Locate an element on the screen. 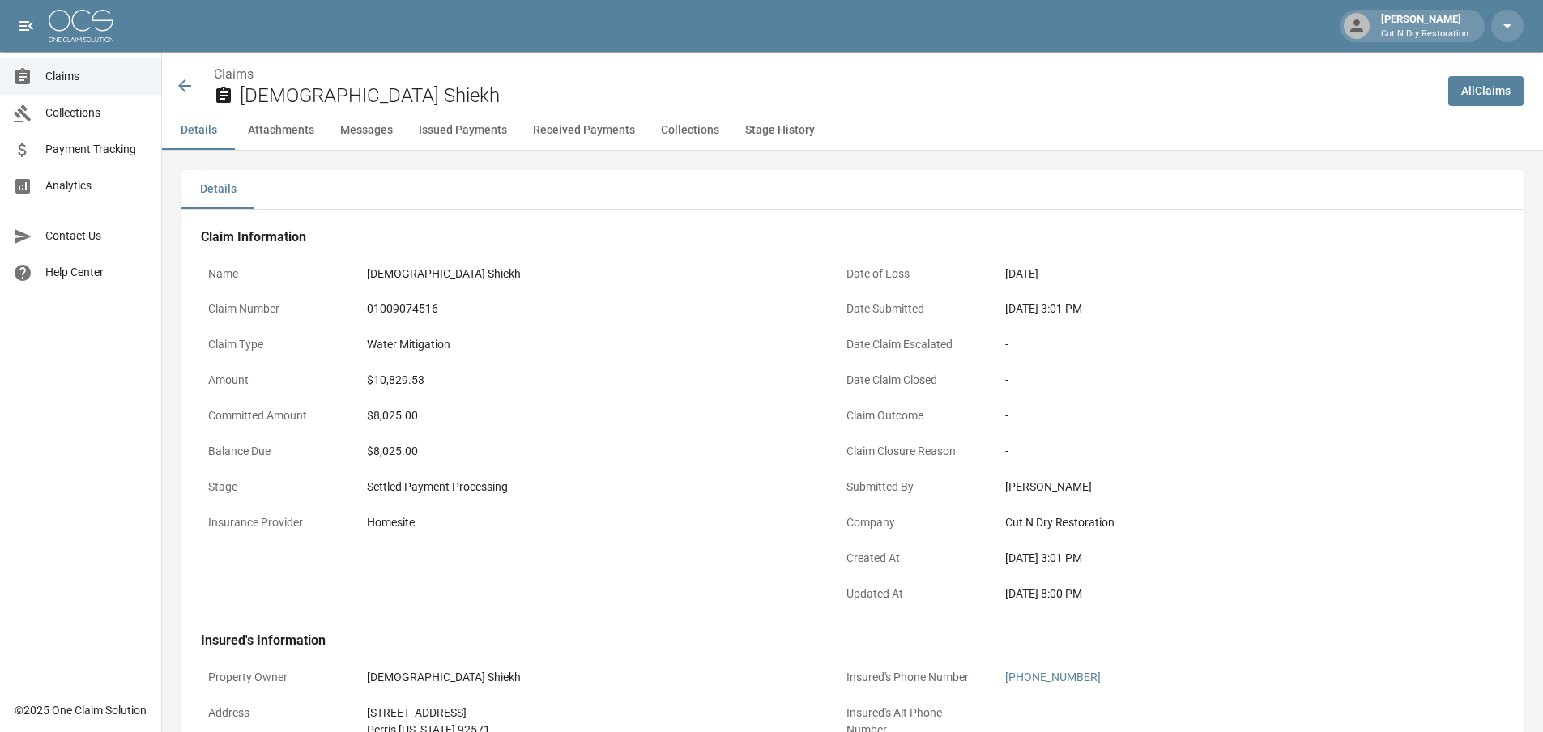  span: Contact Us is located at coordinates (96, 236).